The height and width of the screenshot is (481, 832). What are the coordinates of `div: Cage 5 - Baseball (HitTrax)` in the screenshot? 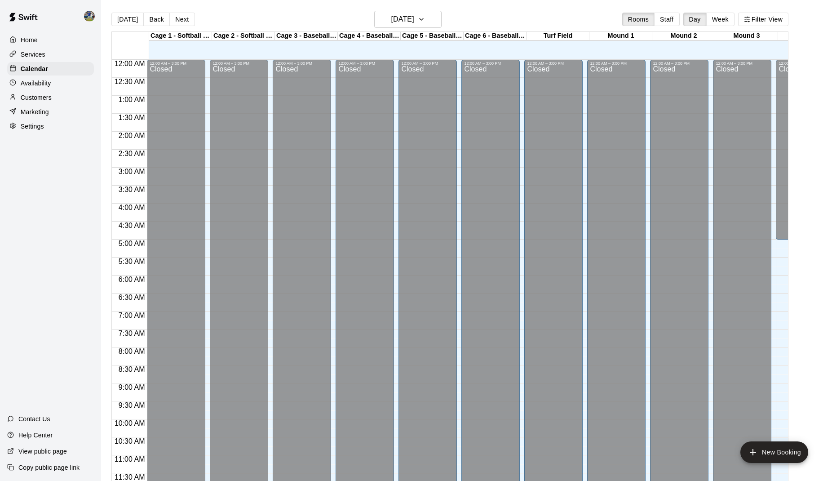 It's located at (432, 36).